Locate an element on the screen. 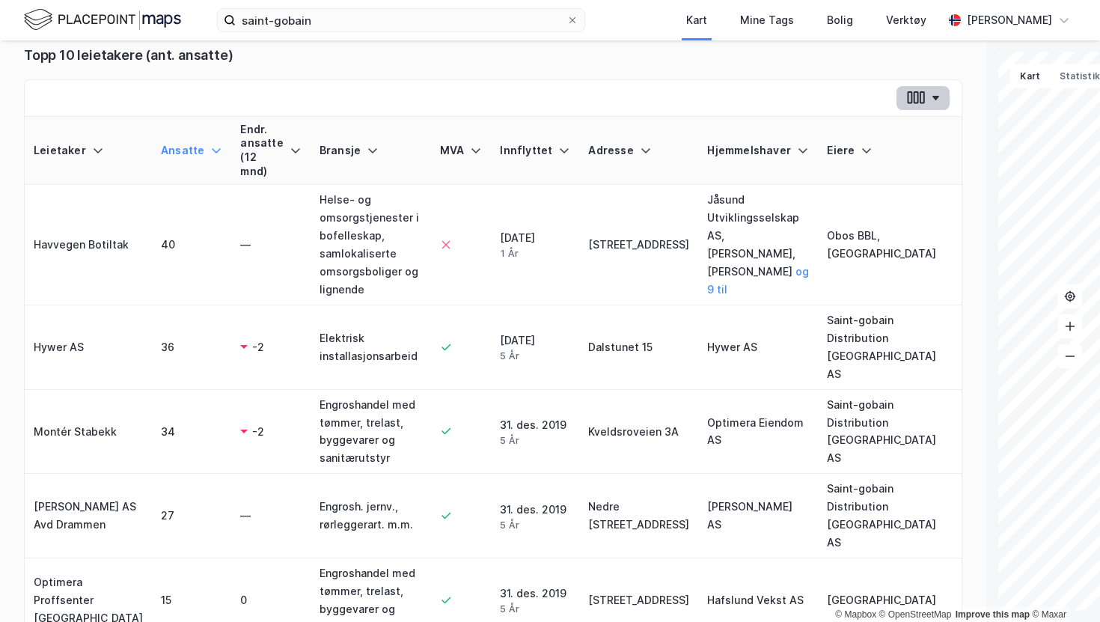 This screenshot has height=622, width=1100. div: Hjemmelshaver is located at coordinates (758, 150).